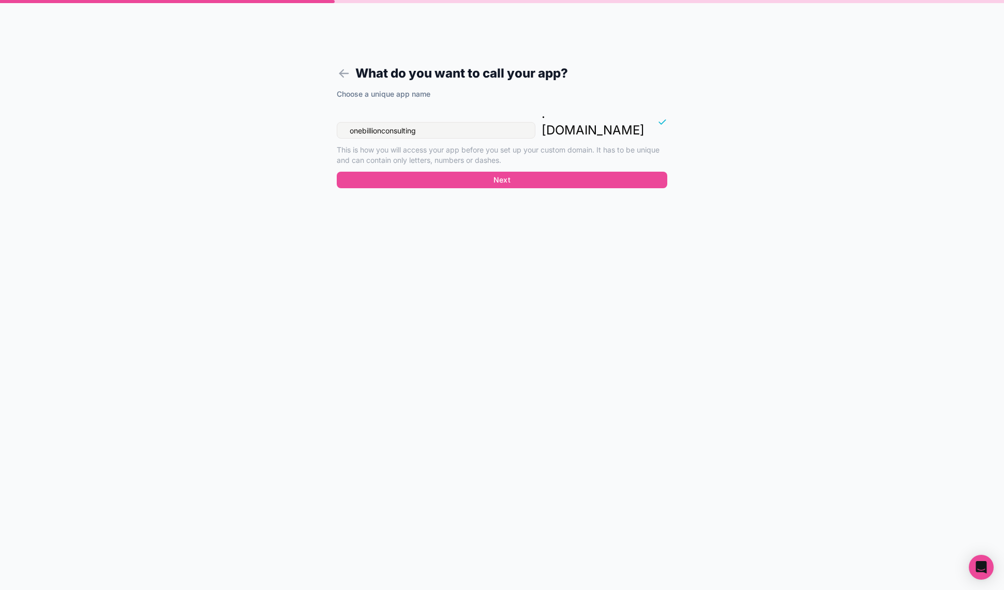 The width and height of the screenshot is (1004, 590). Describe the element at coordinates (502, 155) in the screenshot. I see `p: This is how you will access your app before you set up your custom domain. It has to be unique an...` at that location.